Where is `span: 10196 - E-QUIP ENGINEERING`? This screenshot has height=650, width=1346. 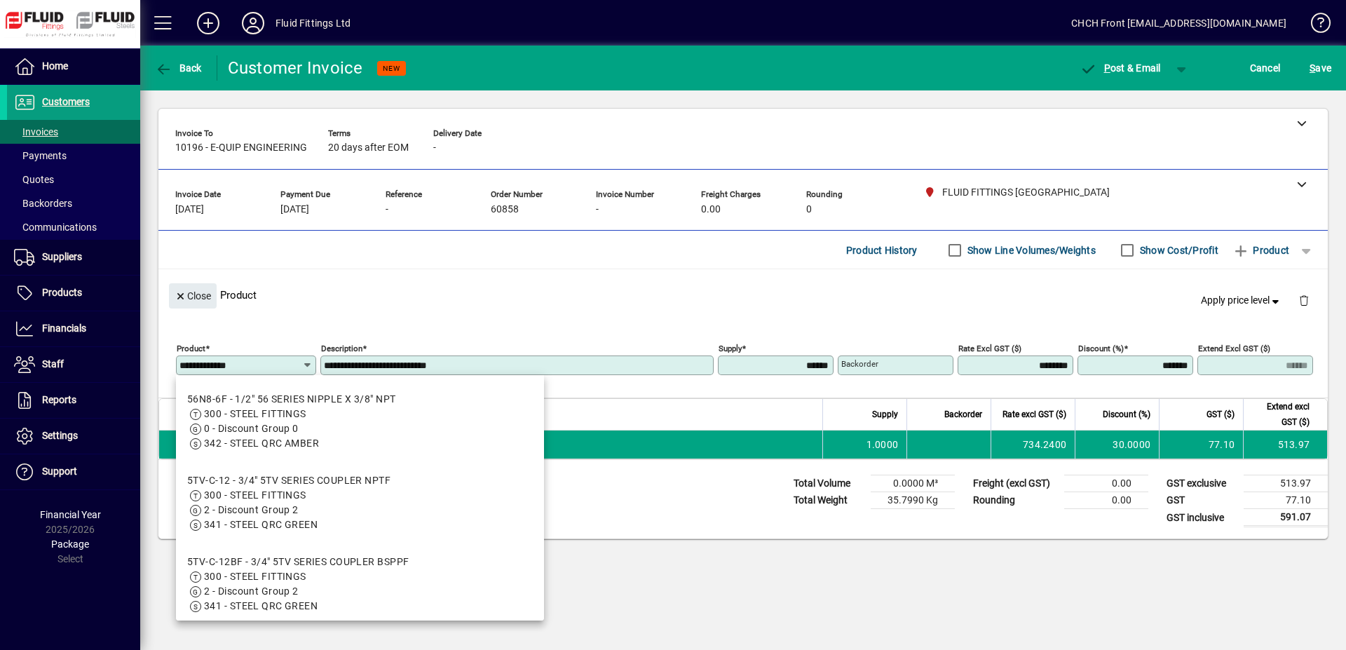 span: 10196 - E-QUIP ENGINEERING is located at coordinates (241, 148).